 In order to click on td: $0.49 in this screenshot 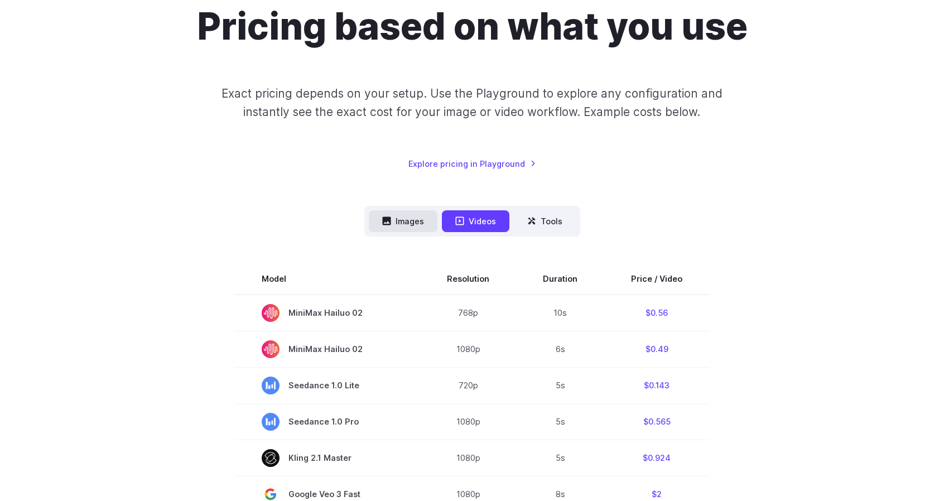, I will do `click(656, 349)`.